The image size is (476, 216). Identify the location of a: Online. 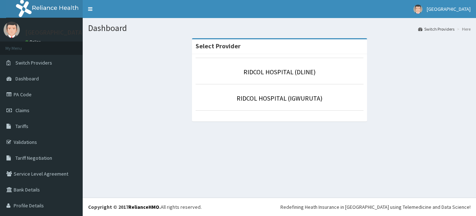
(34, 42).